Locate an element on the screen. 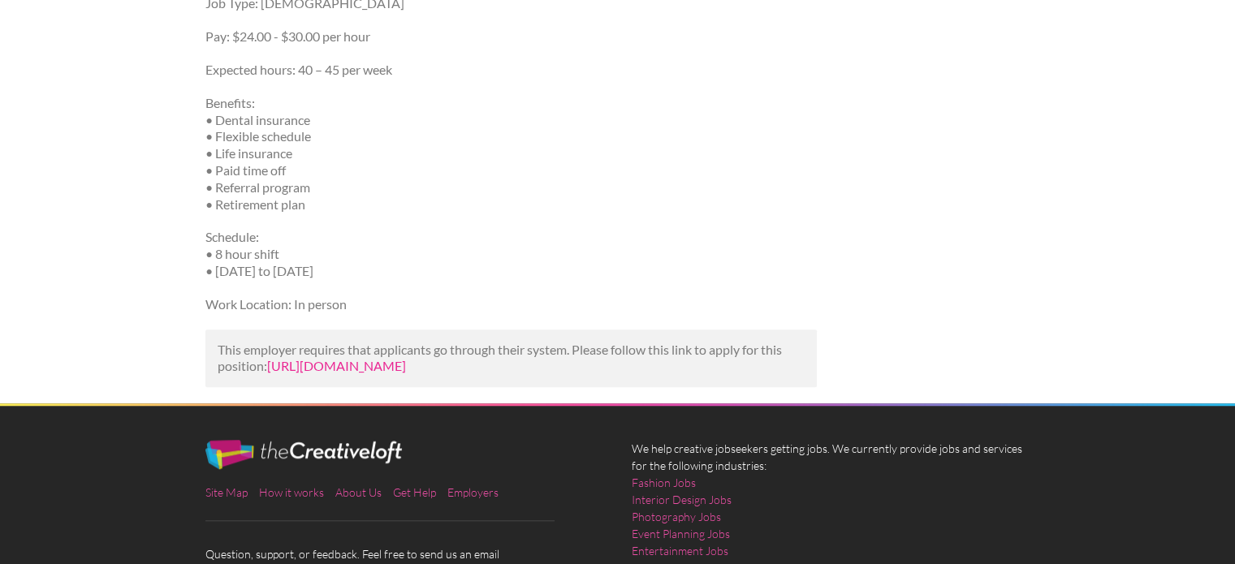  a: Site Map is located at coordinates (227, 492).